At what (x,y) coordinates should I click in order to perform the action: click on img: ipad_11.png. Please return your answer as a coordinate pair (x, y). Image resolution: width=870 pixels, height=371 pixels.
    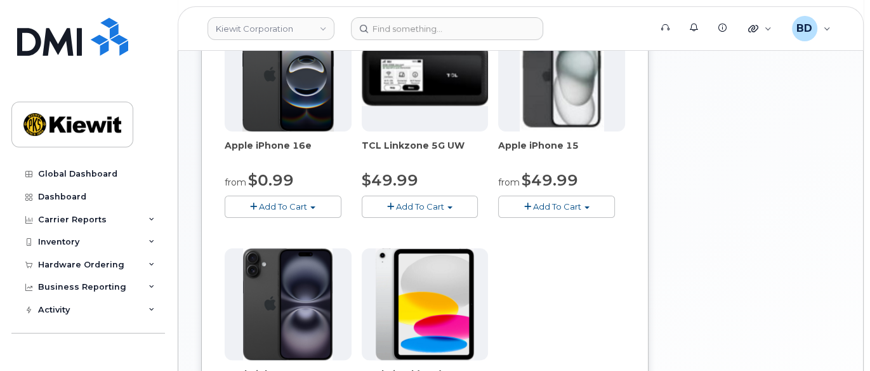
    Looking at the image, I should click on (424, 304).